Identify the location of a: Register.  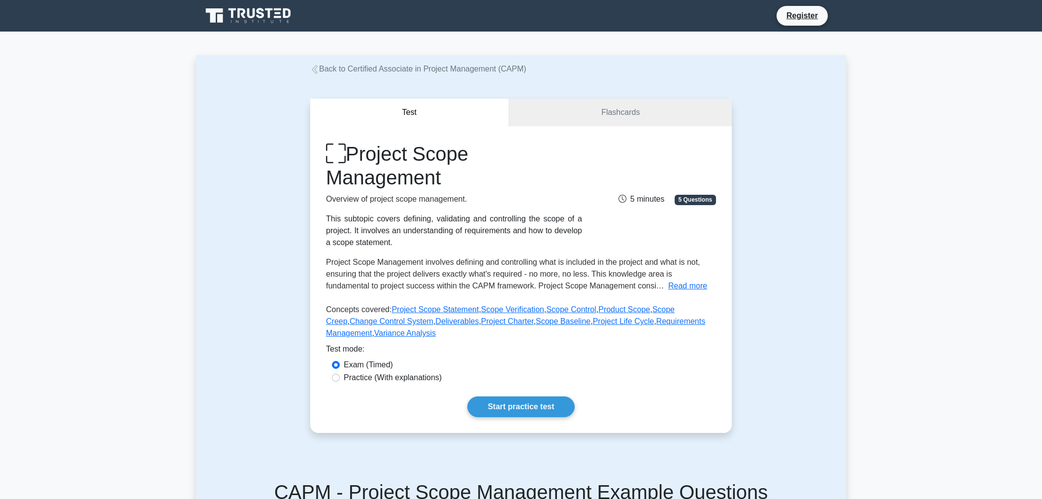
(802, 15).